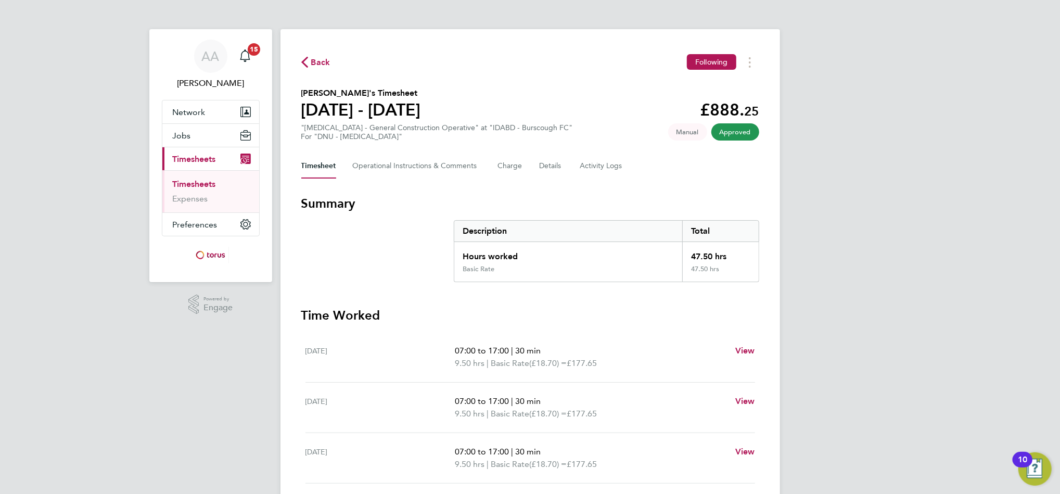 The width and height of the screenshot is (1060, 494). Describe the element at coordinates (606, 251) in the screenshot. I see `div: Summary` at that location.